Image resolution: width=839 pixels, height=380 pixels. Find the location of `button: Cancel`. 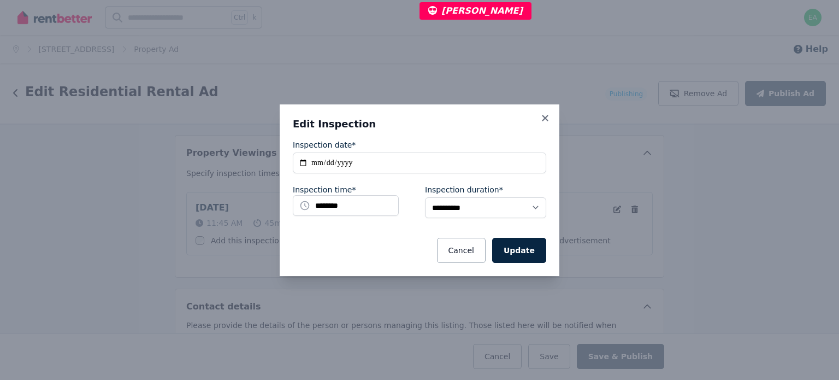

button: Cancel is located at coordinates (461, 250).